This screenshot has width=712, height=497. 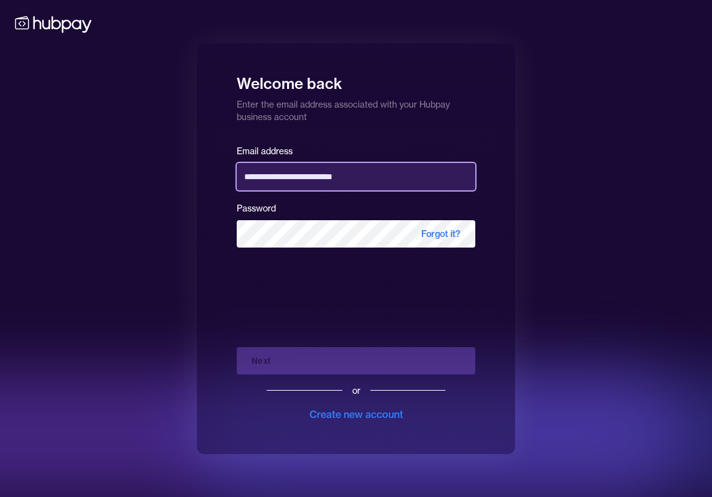 What do you see at coordinates (256, 208) in the screenshot?
I see `label: Password` at bounding box center [256, 208].